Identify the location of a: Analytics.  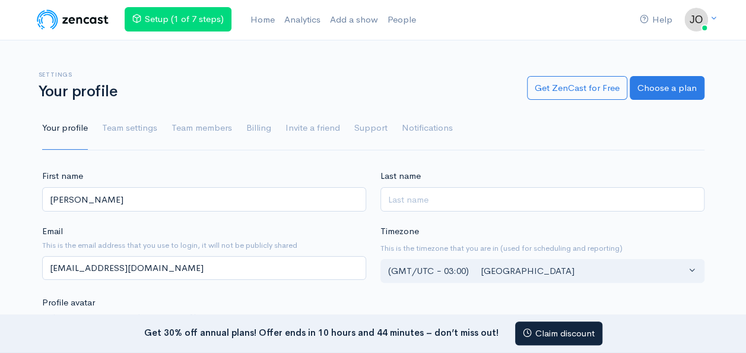
(302, 20).